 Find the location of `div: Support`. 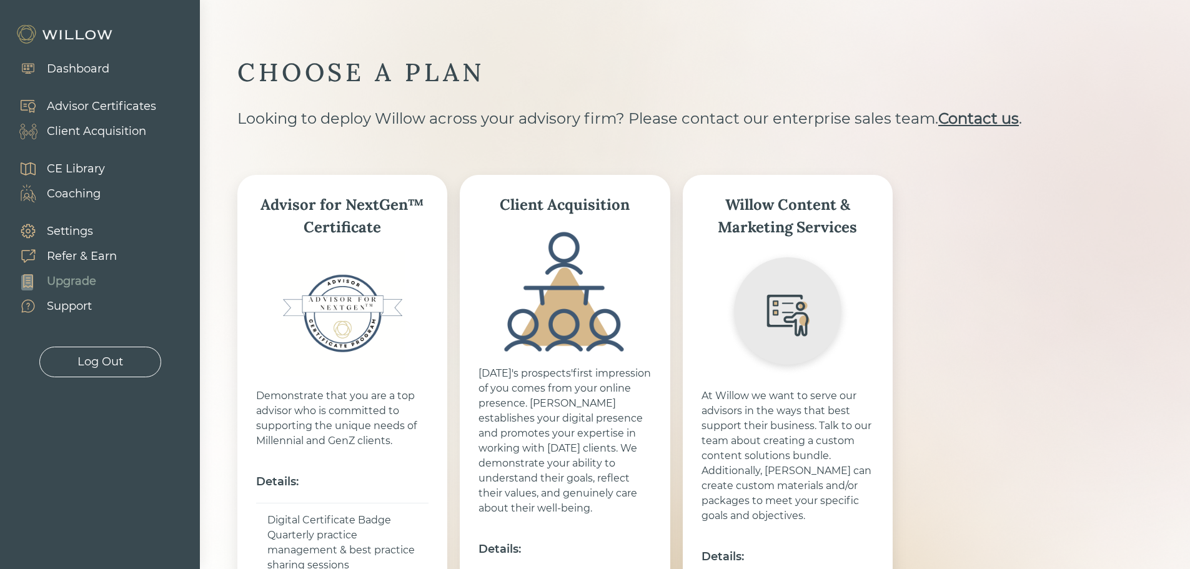

div: Support is located at coordinates (69, 306).